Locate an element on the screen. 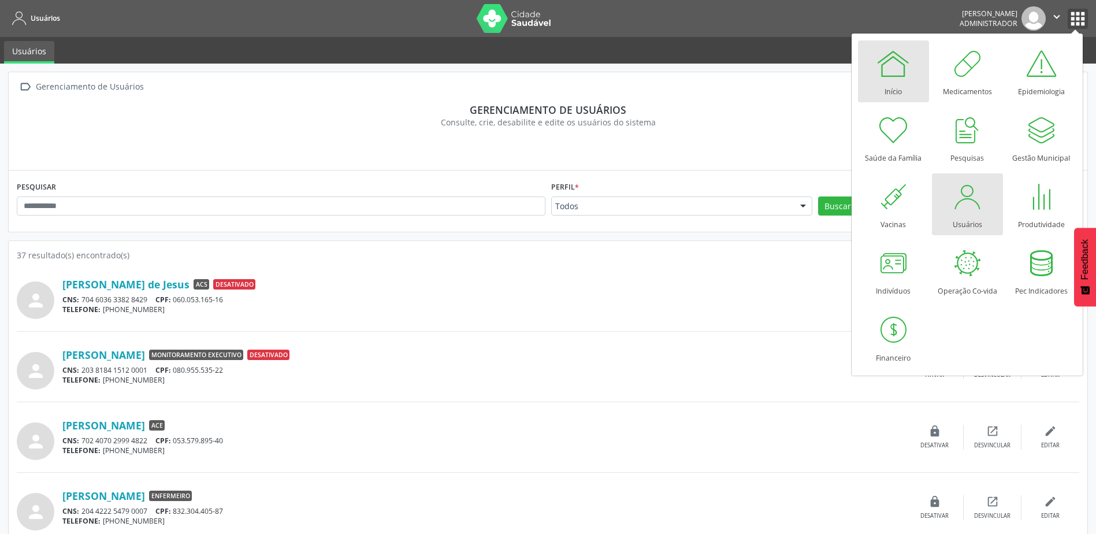 Image resolution: width=1096 pixels, height=534 pixels. button: Buscar is located at coordinates (838, 206).